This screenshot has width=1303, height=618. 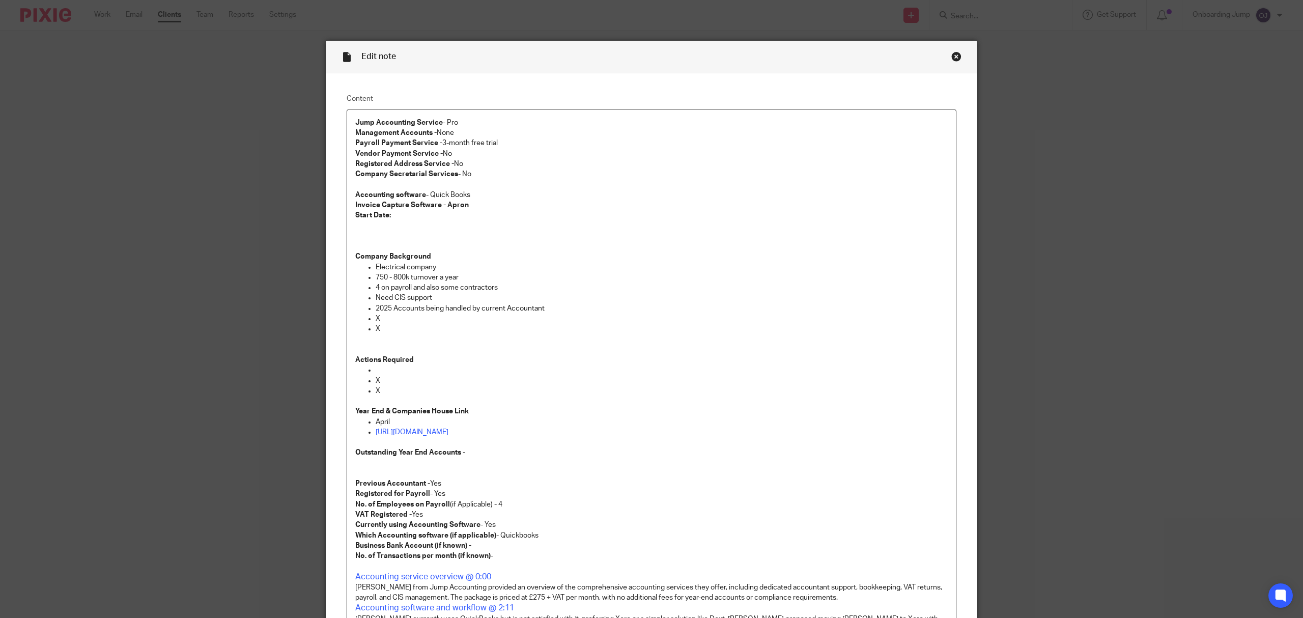 What do you see at coordinates (662, 422) in the screenshot?
I see `p: April` at bounding box center [662, 422].